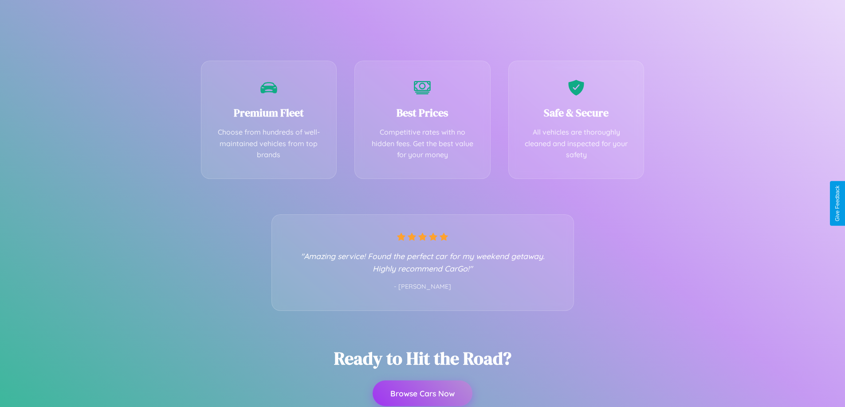 This screenshot has width=845, height=407. I want to click on div: Give Feedback, so click(837, 204).